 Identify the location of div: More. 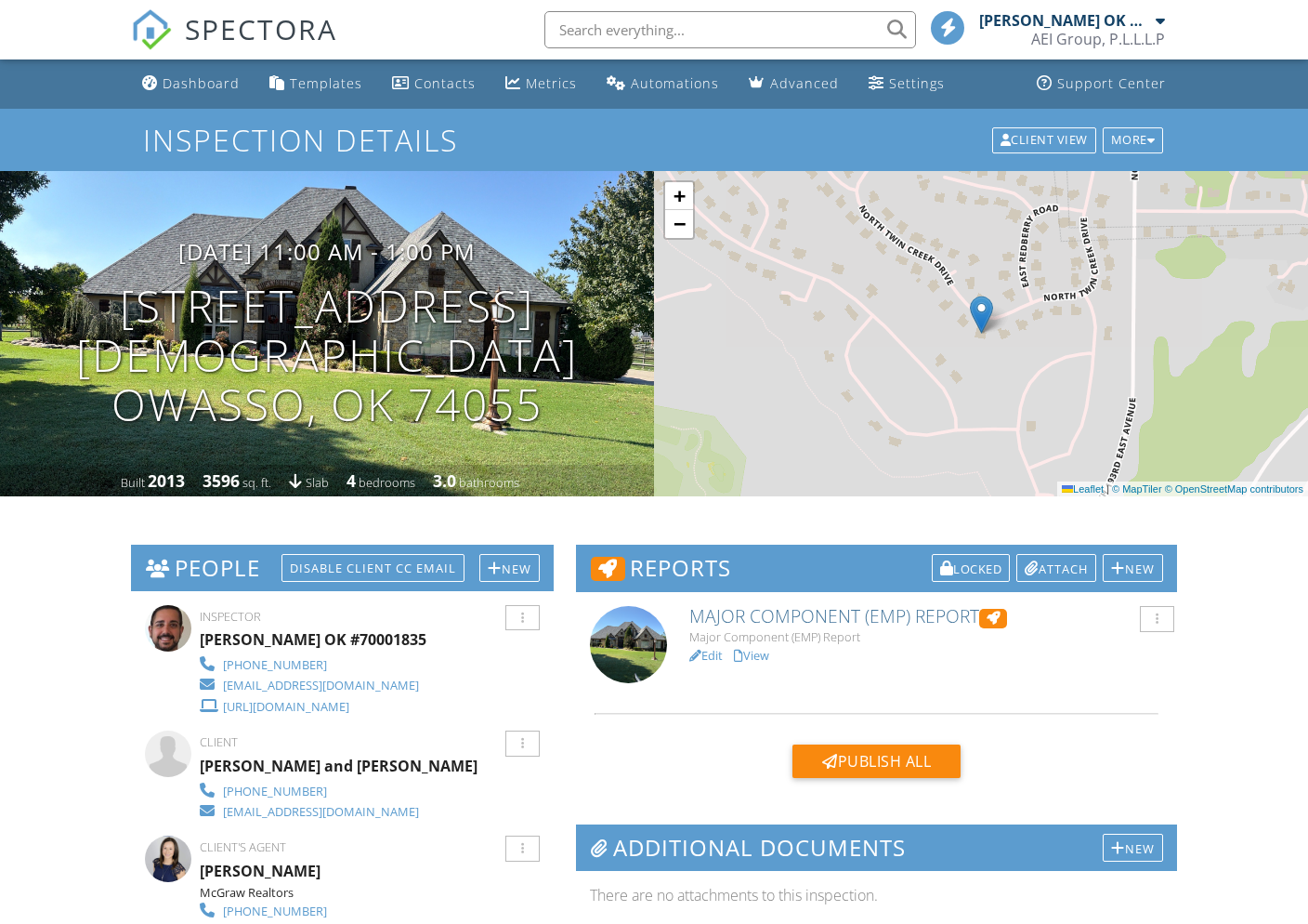
(1134, 140).